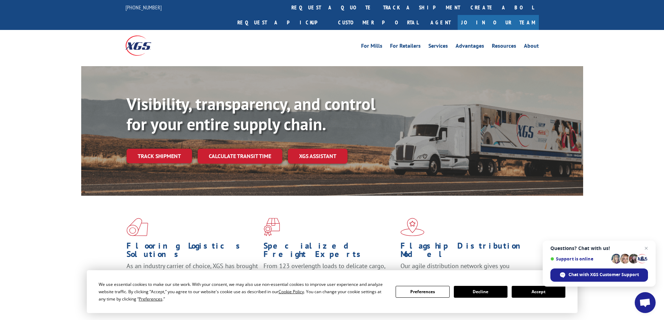 The height and width of the screenshot is (320, 664). What do you see at coordinates (645, 303) in the screenshot?
I see `a: Open chat` at bounding box center [645, 303].